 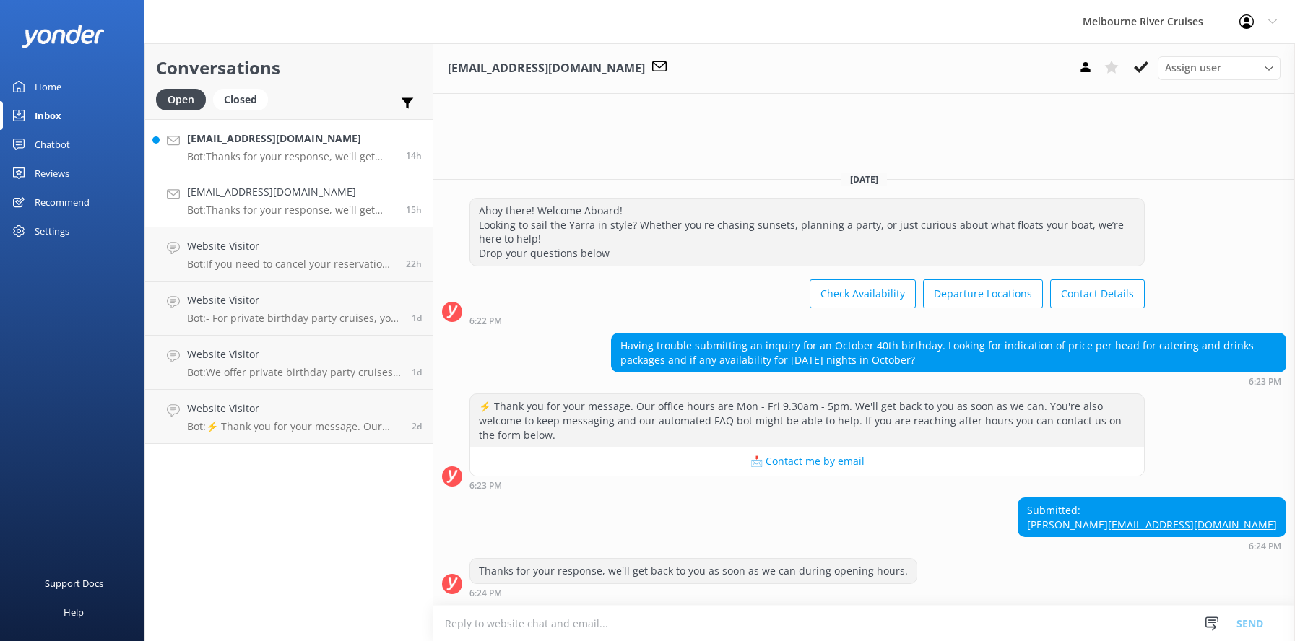 What do you see at coordinates (693, 571) in the screenshot?
I see `div: Thanks for your response, we'll get back to you as soon as we can during opening hours.` at bounding box center [693, 571].